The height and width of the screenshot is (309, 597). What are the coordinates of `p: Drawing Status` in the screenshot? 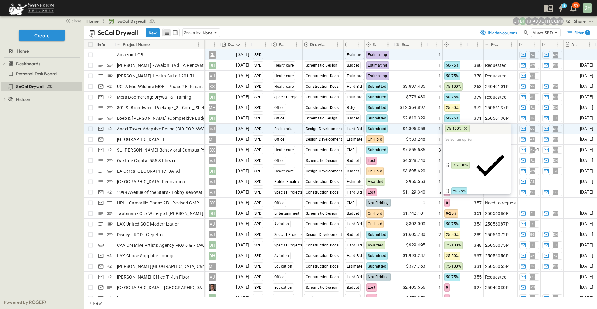 It's located at (318, 44).